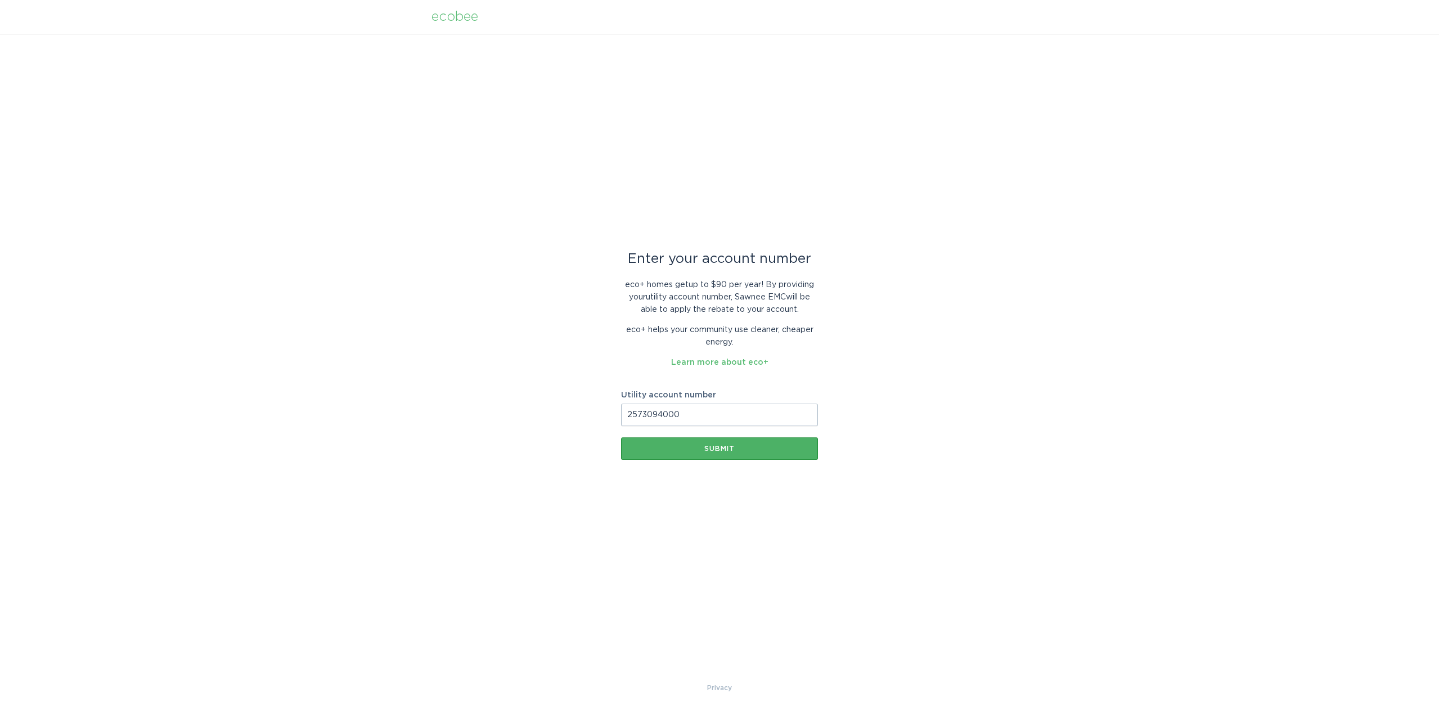 This screenshot has height=711, width=1439. What do you see at coordinates (720, 297) in the screenshot?
I see `p: eco+ homes get up to $90 per year ! By providing your utility account number , Sawnee EMC will be...` at bounding box center [720, 297].